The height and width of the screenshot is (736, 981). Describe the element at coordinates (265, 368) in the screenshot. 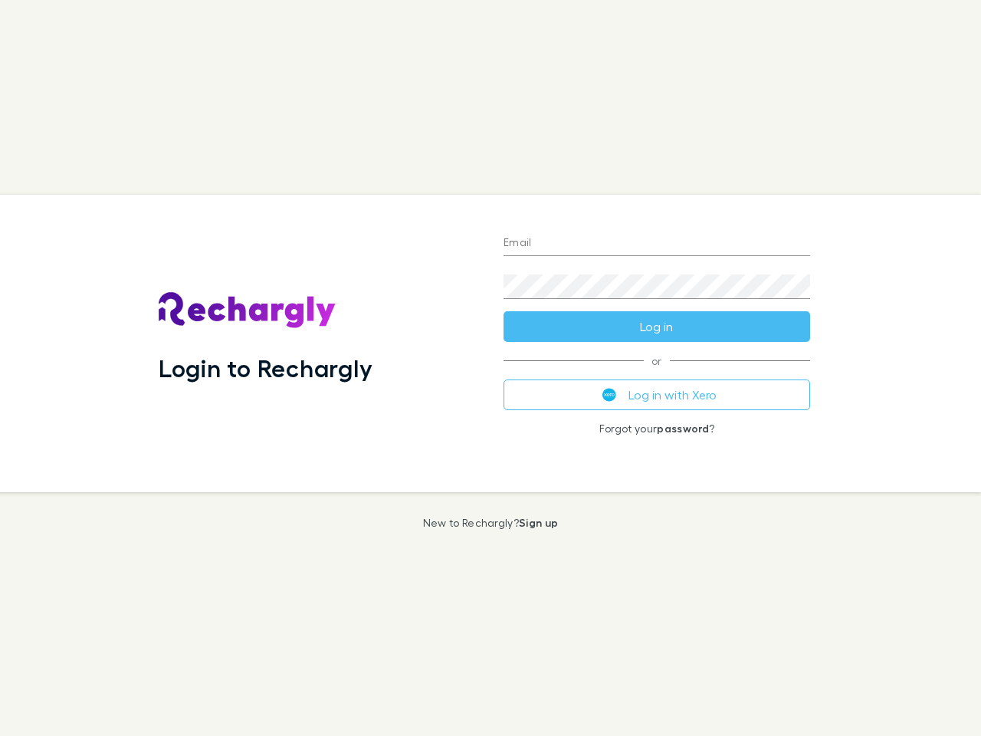

I see `h1: Login to Rechargly` at that location.